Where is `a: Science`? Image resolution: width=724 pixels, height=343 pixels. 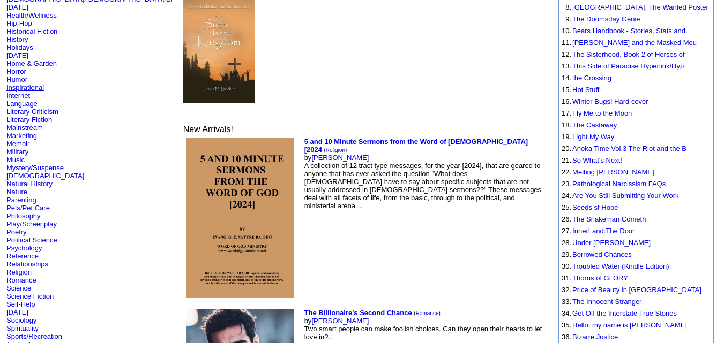
a: Science is located at coordinates (19, 288).